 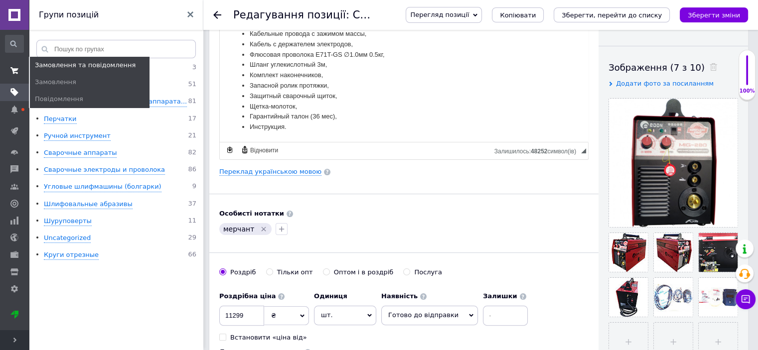 I want to click on b: Залишки, so click(x=500, y=296).